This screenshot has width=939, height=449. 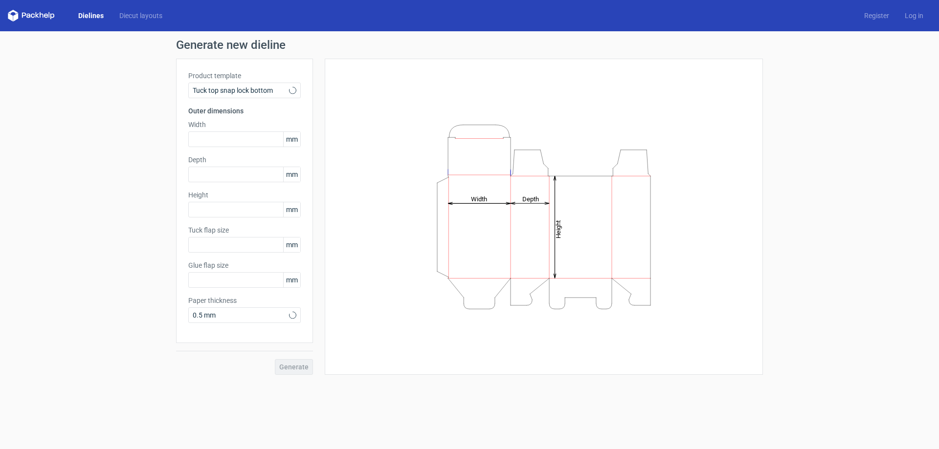 I want to click on a: Register, so click(x=876, y=16).